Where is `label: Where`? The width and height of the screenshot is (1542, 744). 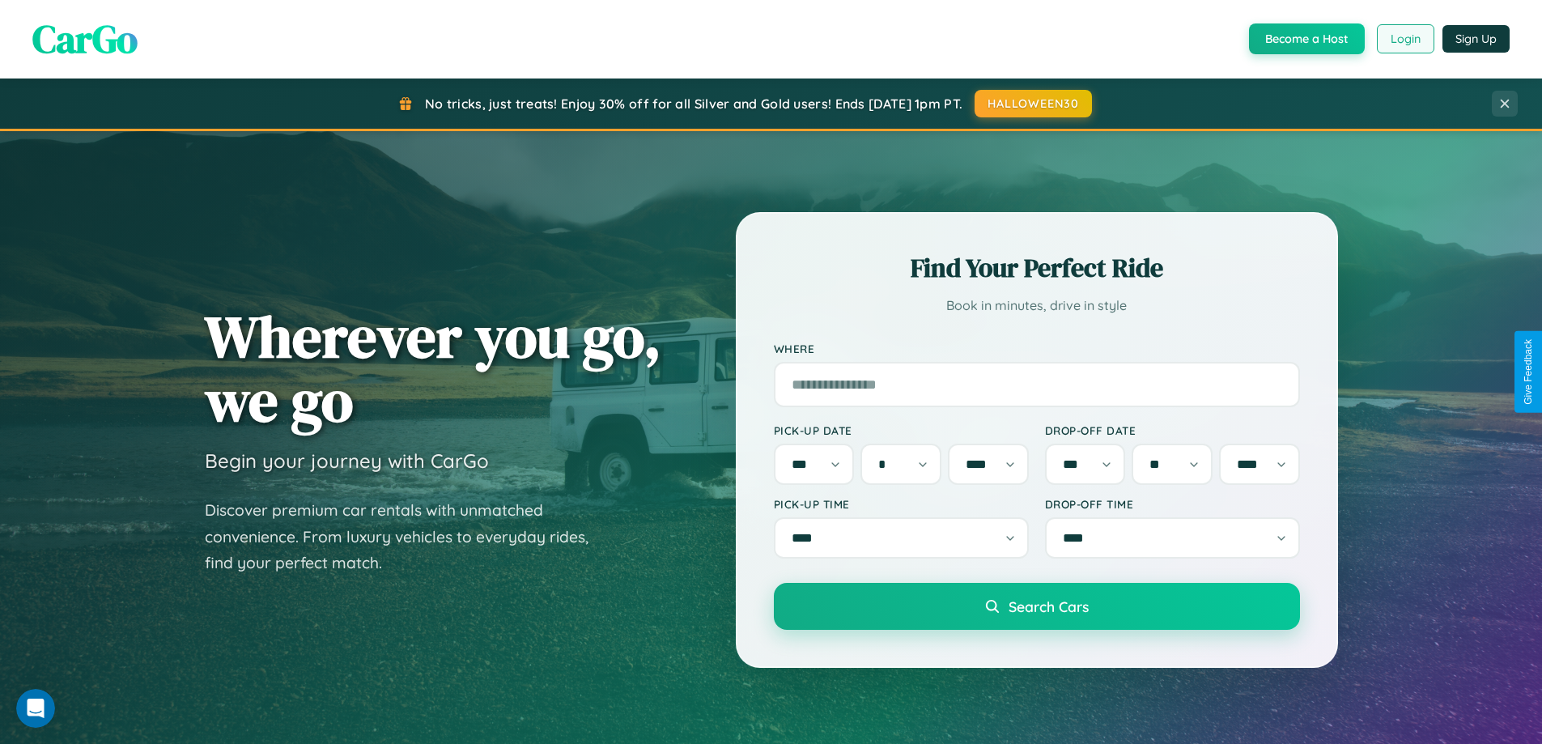
label: Where is located at coordinates (1037, 348).